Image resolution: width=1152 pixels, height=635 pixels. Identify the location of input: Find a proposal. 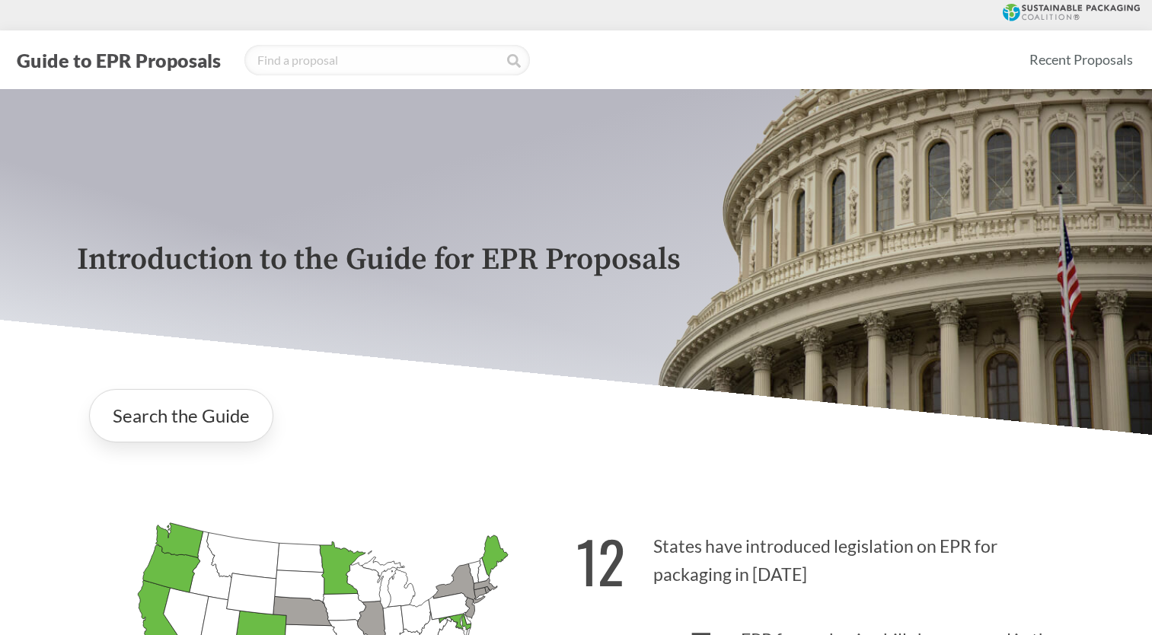
(387, 60).